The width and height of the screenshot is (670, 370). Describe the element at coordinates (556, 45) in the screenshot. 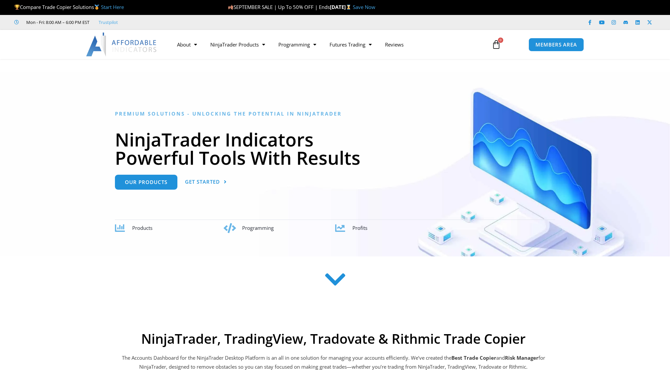

I see `span: MEMBERS AREA` at that location.